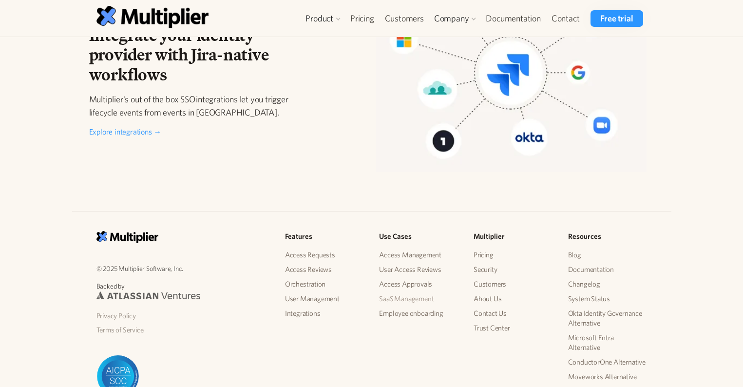  Describe the element at coordinates (419, 299) in the screenshot. I see `a: SaaS Management` at that location.